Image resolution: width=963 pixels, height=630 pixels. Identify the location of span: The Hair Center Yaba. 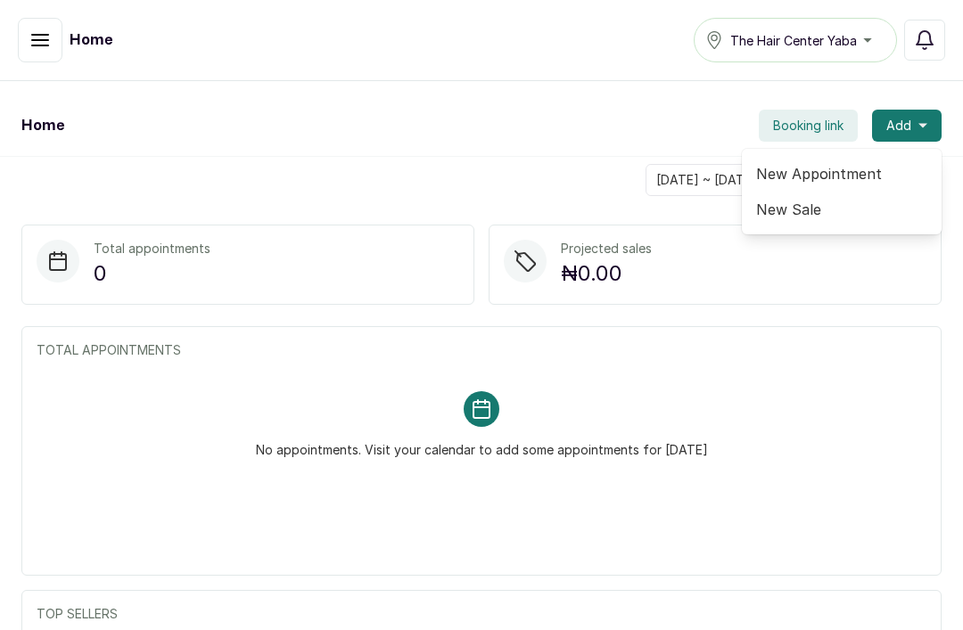
(793, 40).